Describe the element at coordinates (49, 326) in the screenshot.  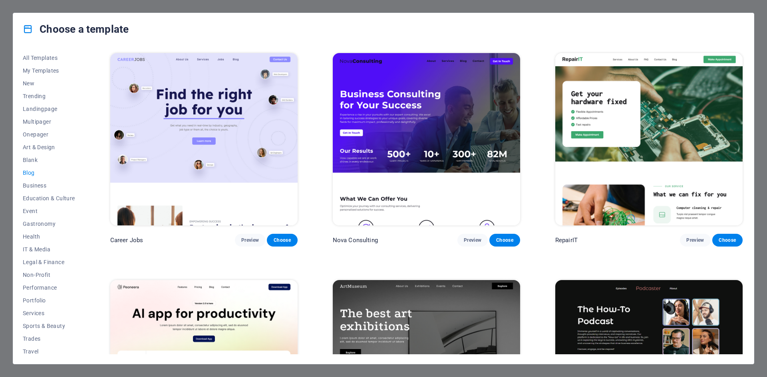
I see `button: Sports & Beauty` at that location.